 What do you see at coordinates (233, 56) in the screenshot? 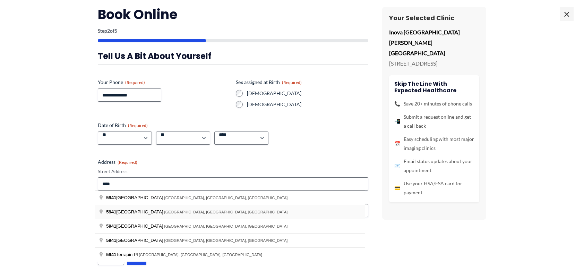
I see `h3: Tell us a bit about yourself` at bounding box center [233, 56].